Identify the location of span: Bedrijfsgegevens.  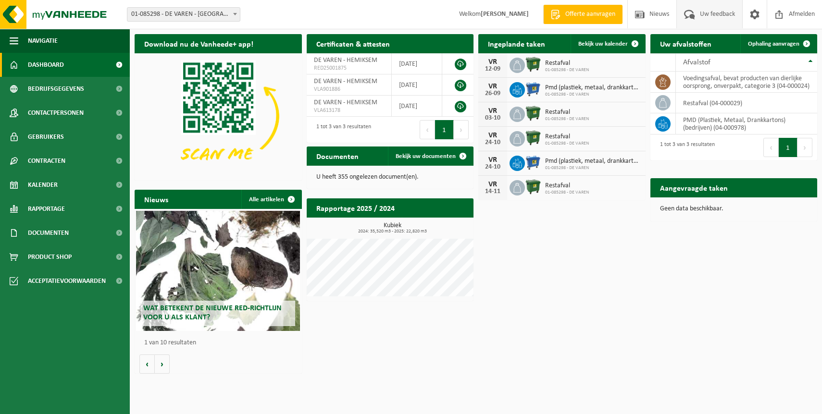
(56, 89).